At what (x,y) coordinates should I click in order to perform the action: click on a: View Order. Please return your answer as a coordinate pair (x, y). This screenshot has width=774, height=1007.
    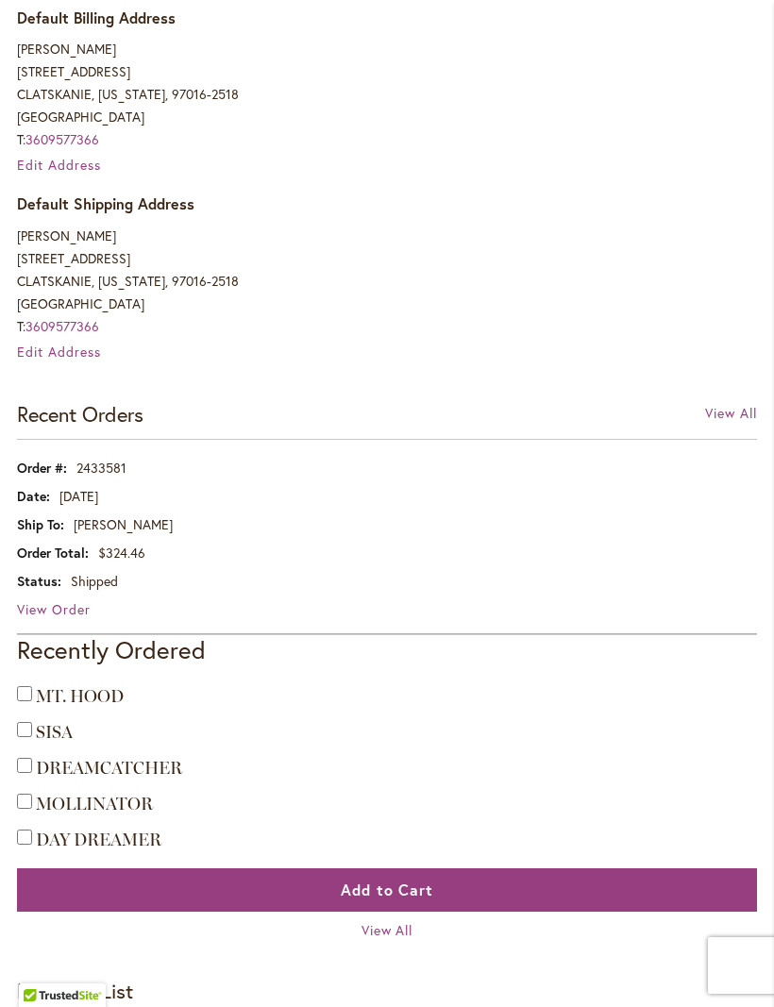
    Looking at the image, I should click on (54, 609).